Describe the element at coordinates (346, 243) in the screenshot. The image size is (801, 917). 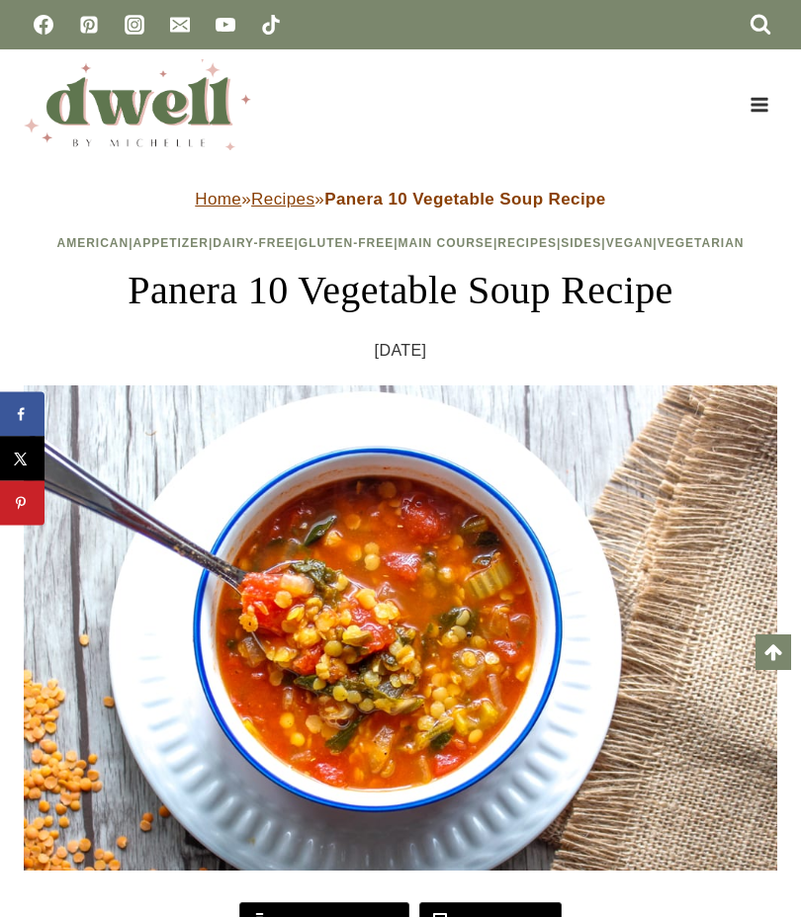
I see `a: Gluten-Free` at that location.